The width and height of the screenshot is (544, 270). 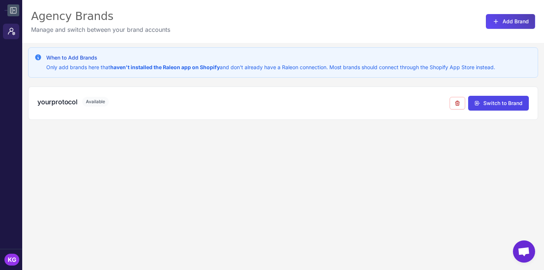 What do you see at coordinates (270, 67) in the screenshot?
I see `p: Only add brands here that and don't already have a Raleon connection. Most brands should connect ...` at bounding box center [270, 67].